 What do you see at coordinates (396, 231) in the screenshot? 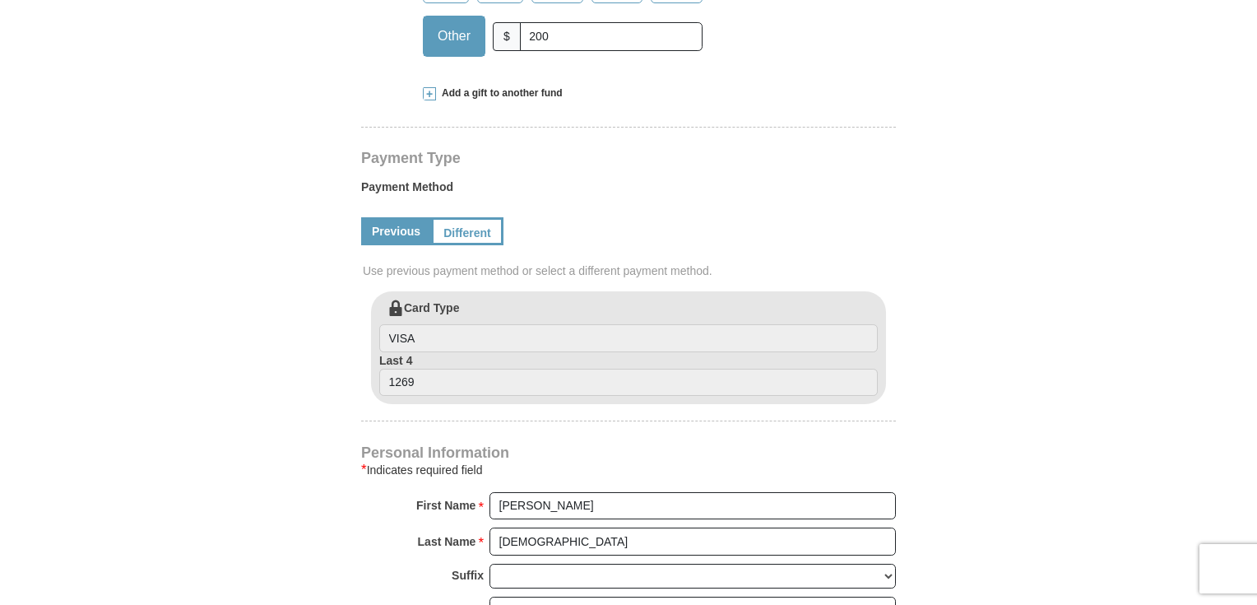
I see `a: Previous` at bounding box center [396, 231].